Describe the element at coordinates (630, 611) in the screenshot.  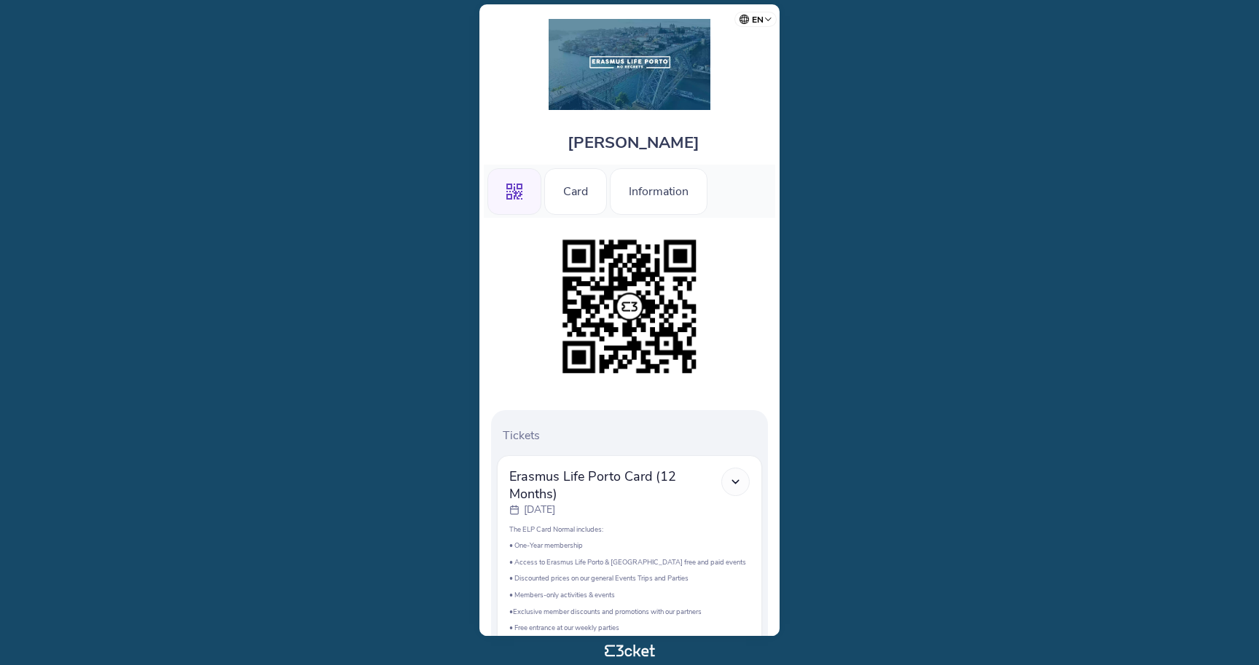
I see `p: •Exclusive member discounts and promotions with our partners` at that location.